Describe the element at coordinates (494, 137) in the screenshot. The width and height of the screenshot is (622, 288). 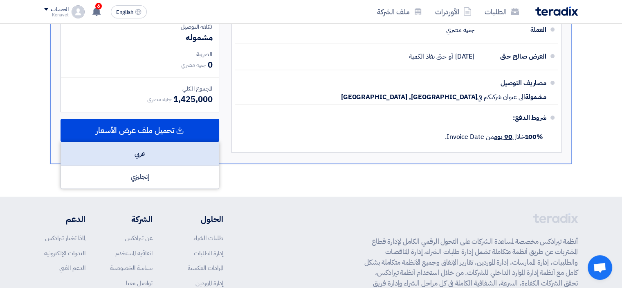
I see `span: خلال من Invoice Date.` at that location.